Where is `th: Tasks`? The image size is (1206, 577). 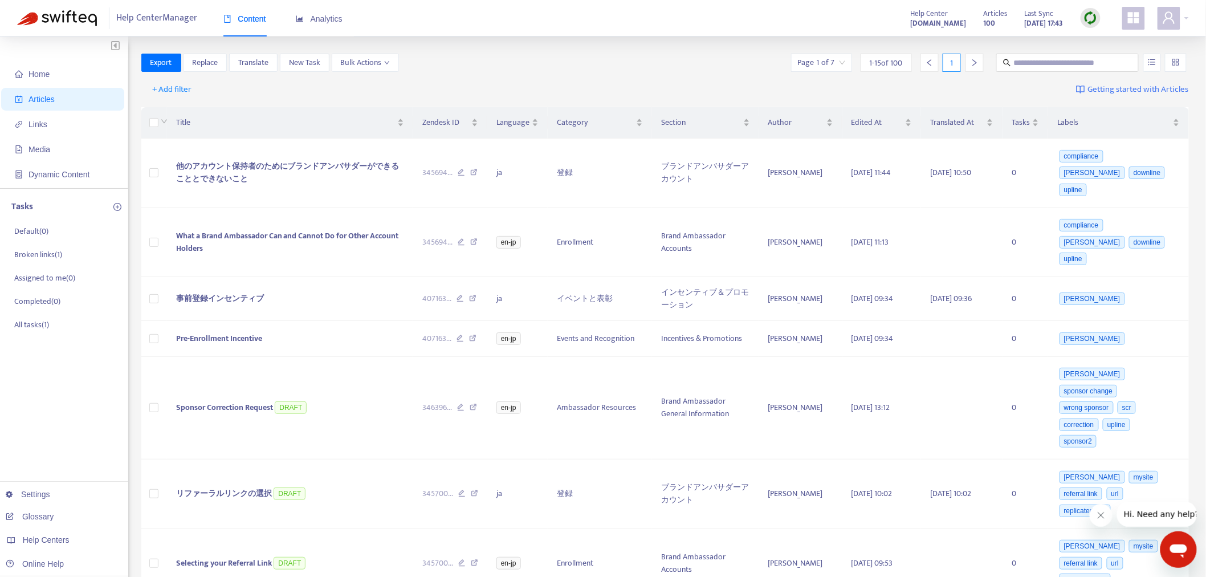
th: Tasks is located at coordinates (1025, 123).